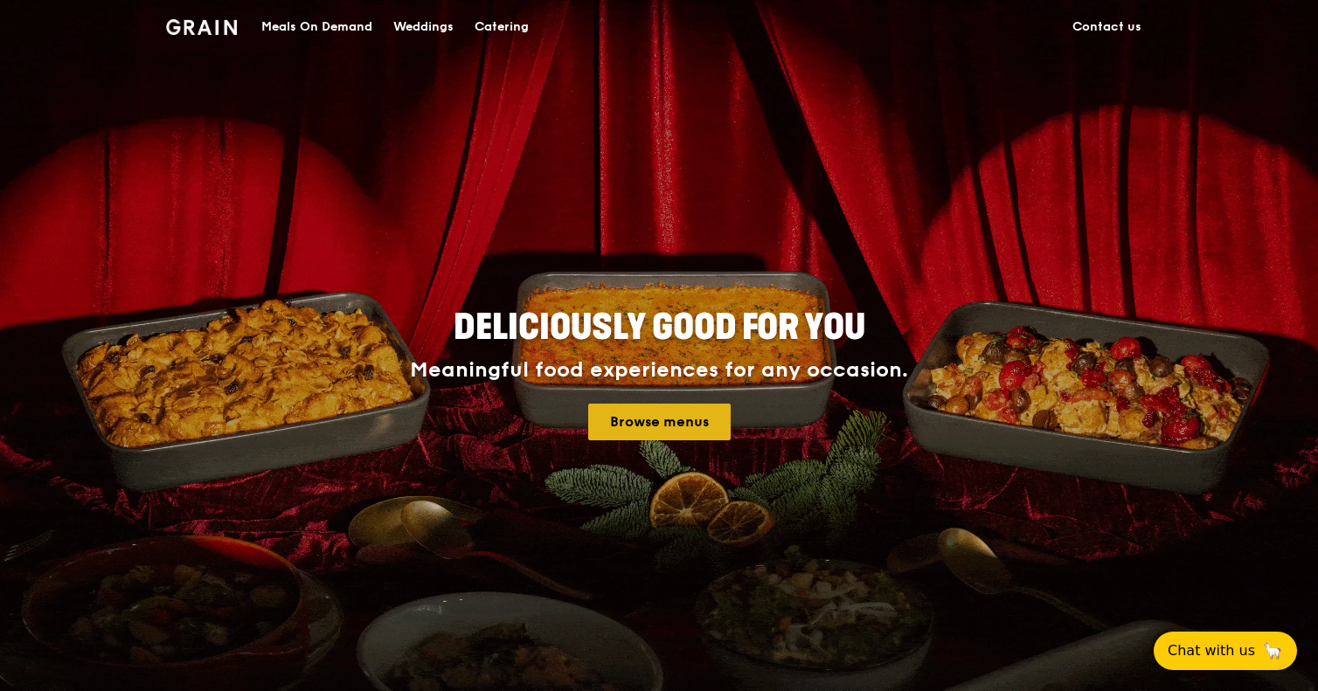 Image resolution: width=1318 pixels, height=691 pixels. I want to click on span: Deliciously good for you, so click(659, 328).